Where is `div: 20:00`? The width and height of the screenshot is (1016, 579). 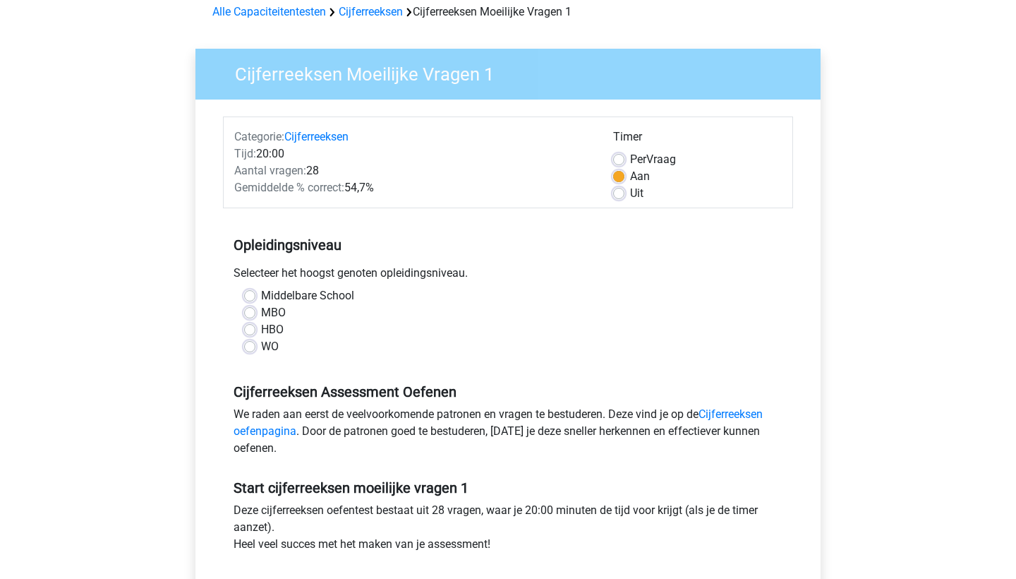
div: 20:00 is located at coordinates (413, 154).